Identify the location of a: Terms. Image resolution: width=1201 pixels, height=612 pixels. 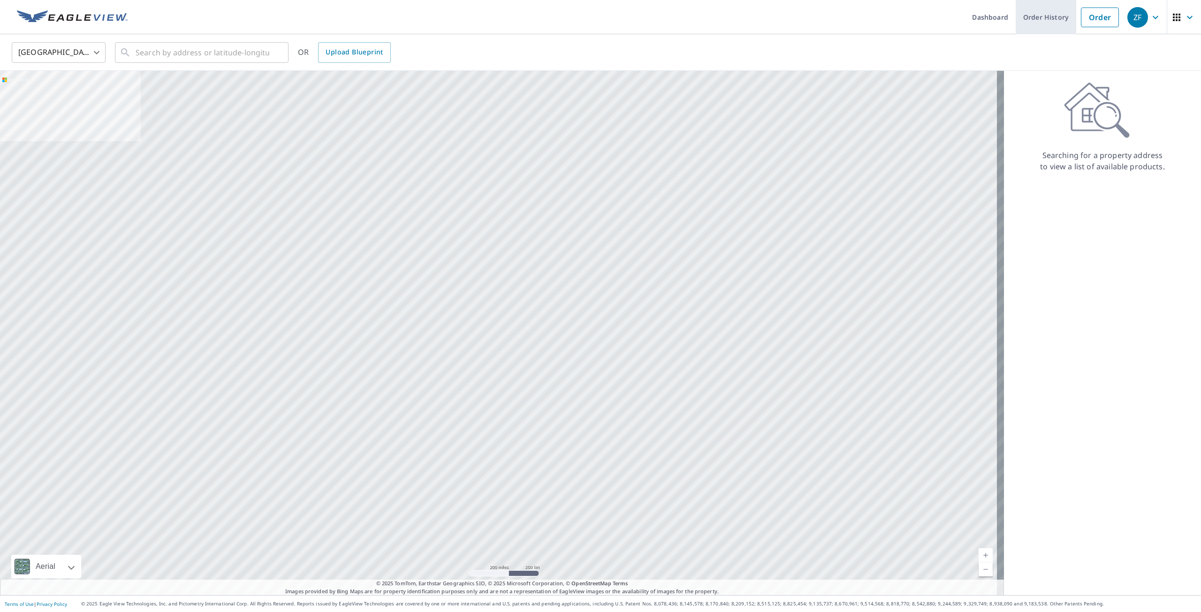
(620, 583).